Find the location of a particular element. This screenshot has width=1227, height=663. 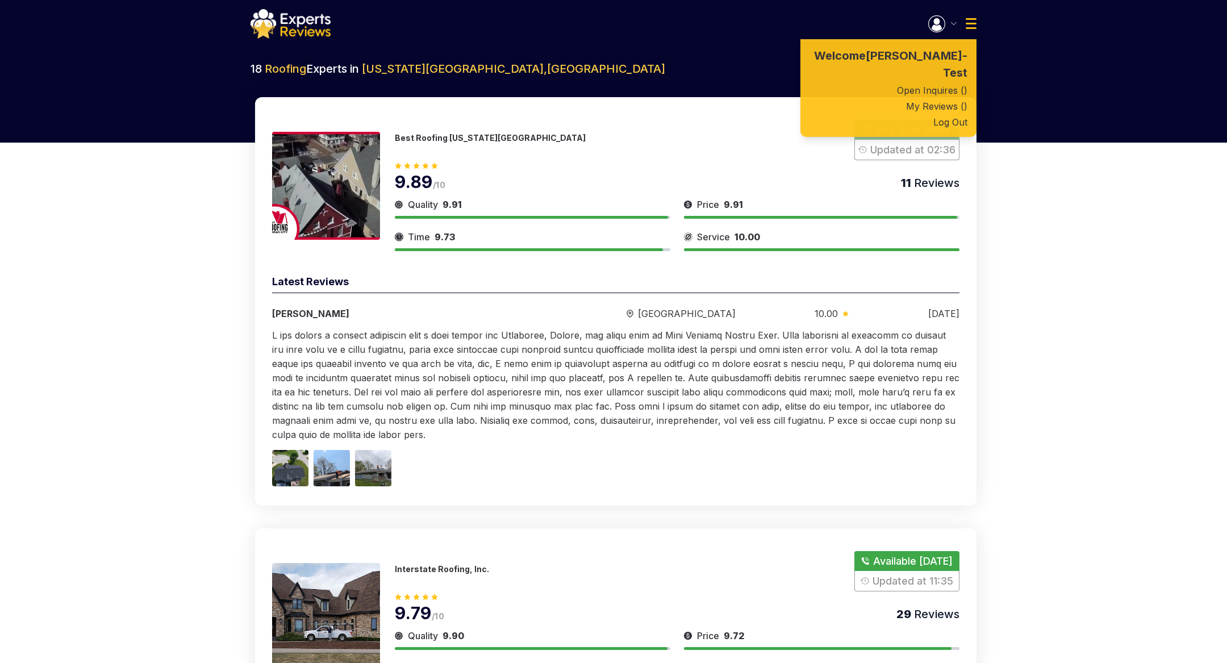

div: Latest Reviews is located at coordinates (616, 283).